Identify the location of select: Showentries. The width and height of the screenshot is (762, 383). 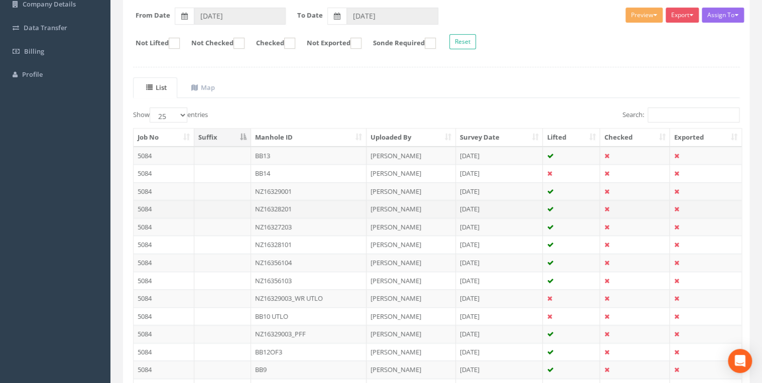
(168, 115).